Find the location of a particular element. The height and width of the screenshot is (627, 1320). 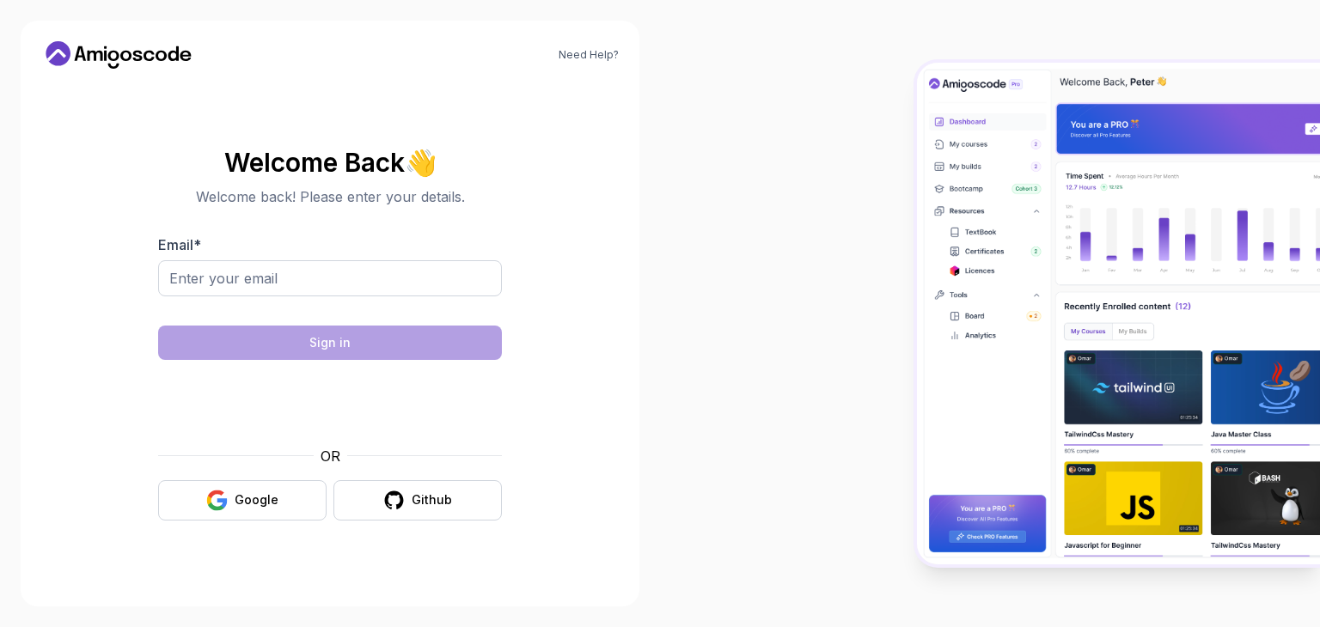

img: Amigoscode Dashboard is located at coordinates (1118, 314).